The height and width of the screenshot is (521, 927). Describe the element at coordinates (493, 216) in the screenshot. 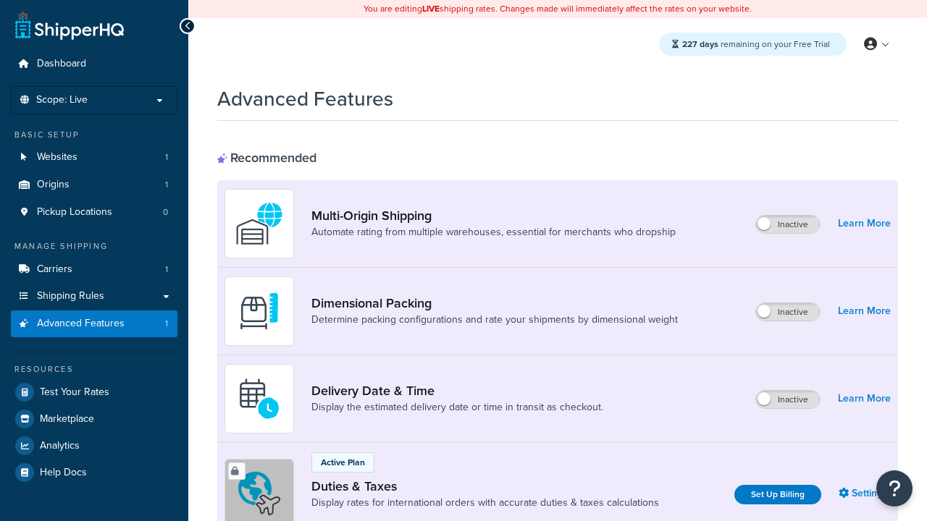

I see `a: Multi-Origin Shipping` at that location.